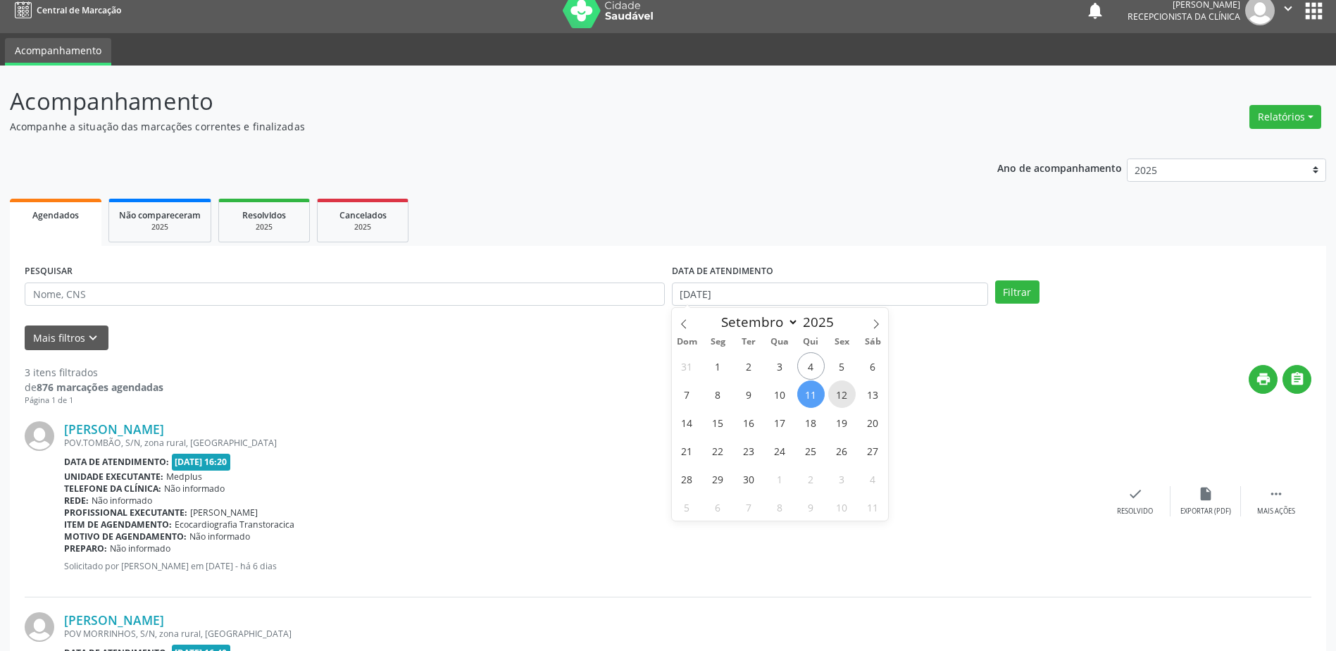  Describe the element at coordinates (873, 478) in the screenshot. I see `span: Outubro 4, 2025` at that location.